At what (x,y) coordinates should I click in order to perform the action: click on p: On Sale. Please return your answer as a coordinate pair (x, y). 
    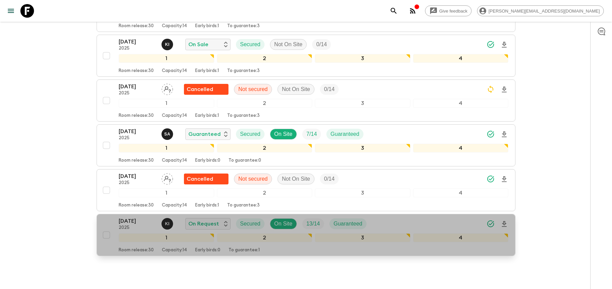
    Looking at the image, I should click on (198, 45).